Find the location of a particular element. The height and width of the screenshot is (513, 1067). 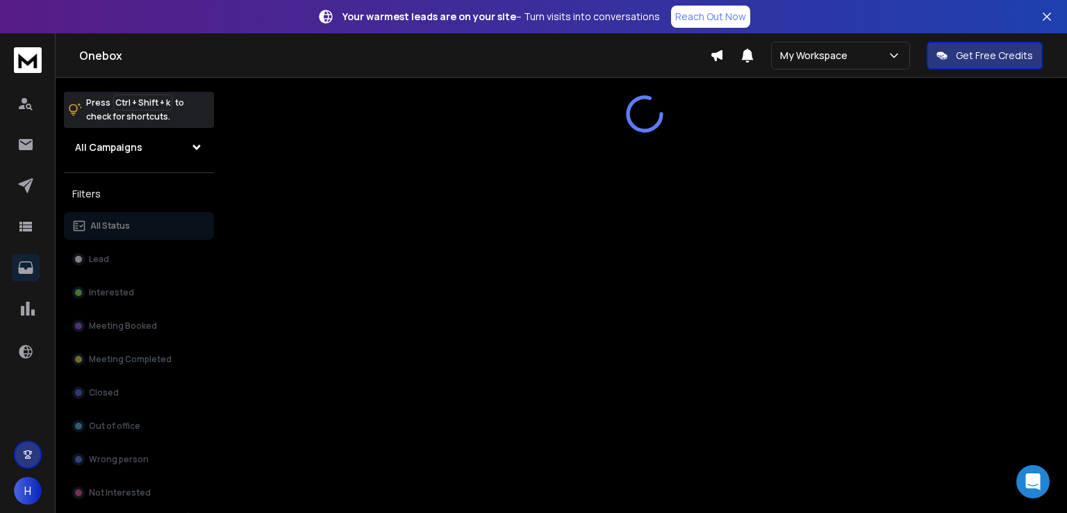

p: My Workspace is located at coordinates (816, 56).